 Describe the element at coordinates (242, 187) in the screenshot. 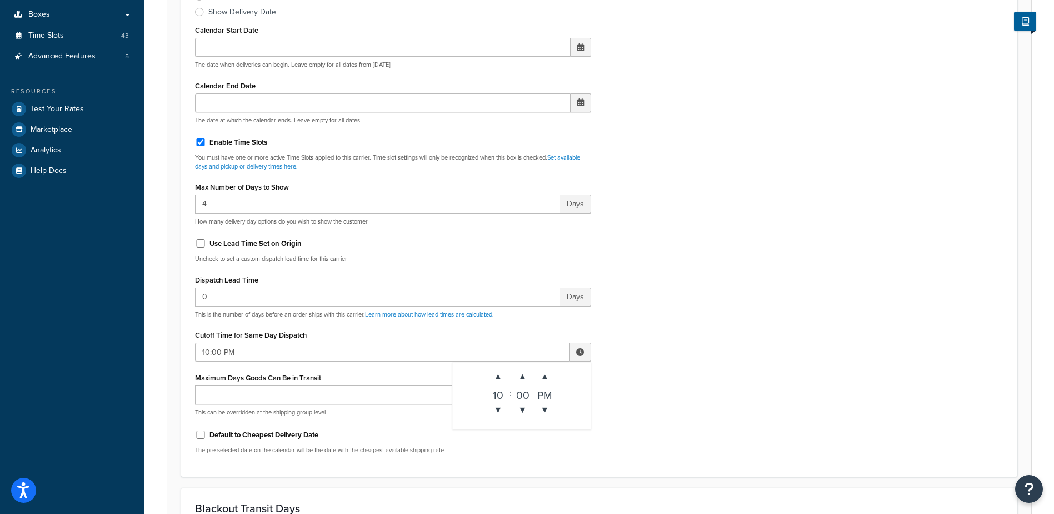

I see `label: Max Number of Days to Show` at that location.